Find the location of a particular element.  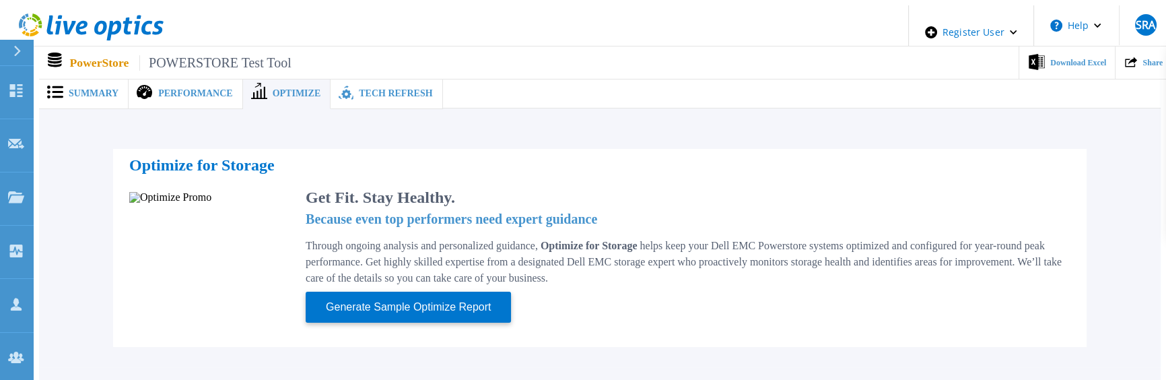

span: POWERSTORE Test Tool is located at coordinates (215, 63).